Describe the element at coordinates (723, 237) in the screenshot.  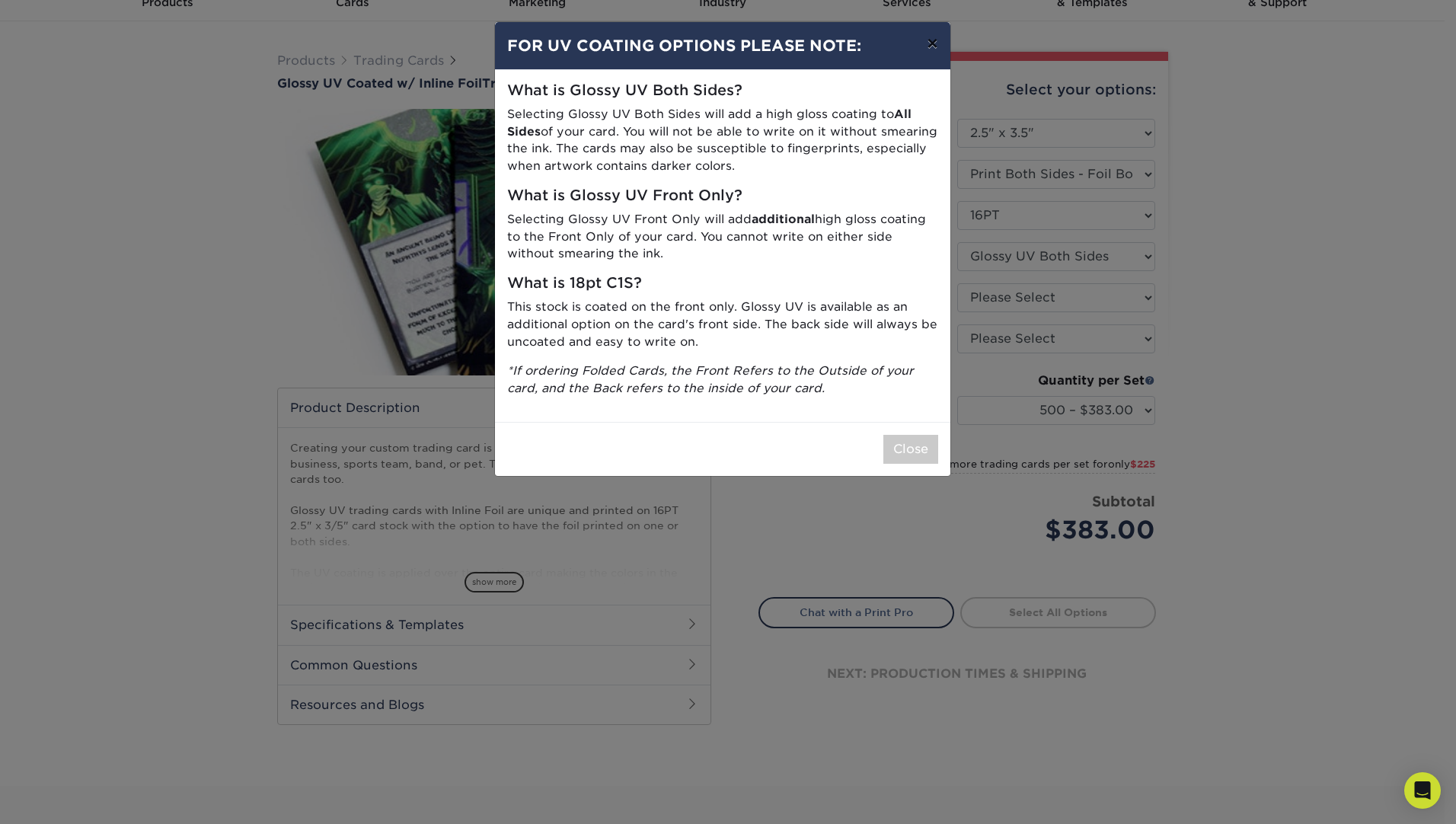
I see `p: Selecting Glossy UV Front Only will add high gloss coating to the Front Only of your card. You ca...` at that location.